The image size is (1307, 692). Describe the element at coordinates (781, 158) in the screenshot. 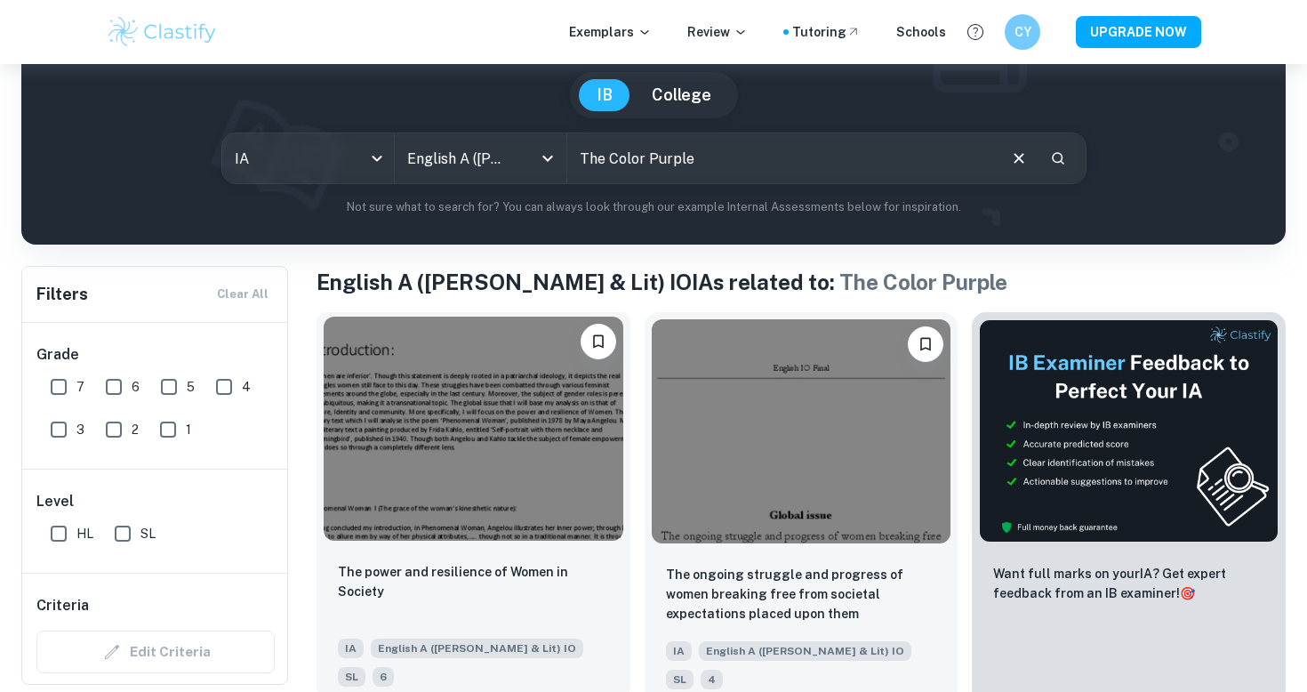

I see `input: E.g. expectations of masculinity, Wide Sargasso Sea, unrealistic beauty standards...` at that location.